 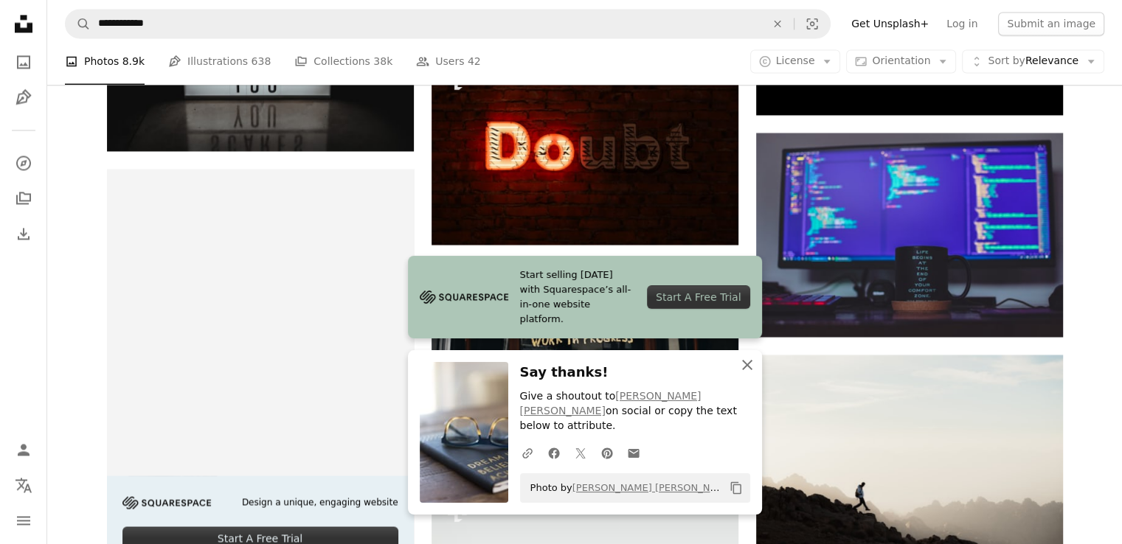 What do you see at coordinates (24, 485) in the screenshot?
I see `button: Language` at bounding box center [24, 485].